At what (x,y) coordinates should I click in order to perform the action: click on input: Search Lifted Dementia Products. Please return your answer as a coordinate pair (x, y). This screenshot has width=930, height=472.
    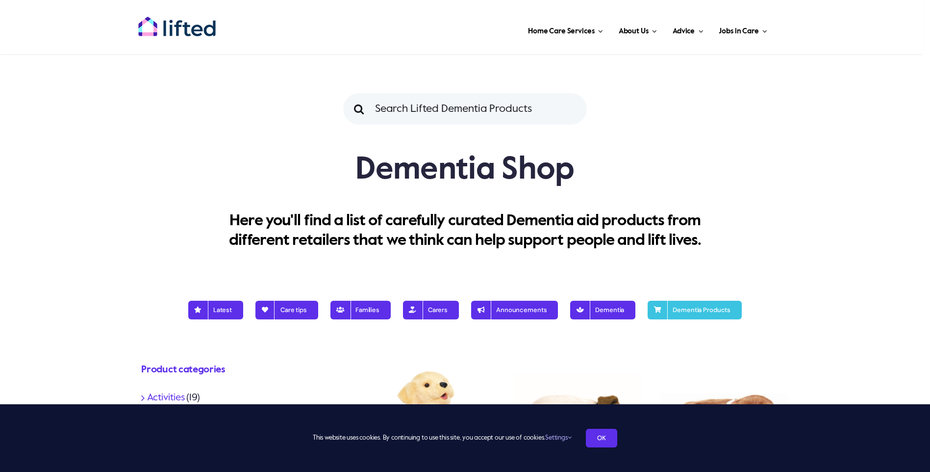
    Looking at the image, I should click on (465, 109).